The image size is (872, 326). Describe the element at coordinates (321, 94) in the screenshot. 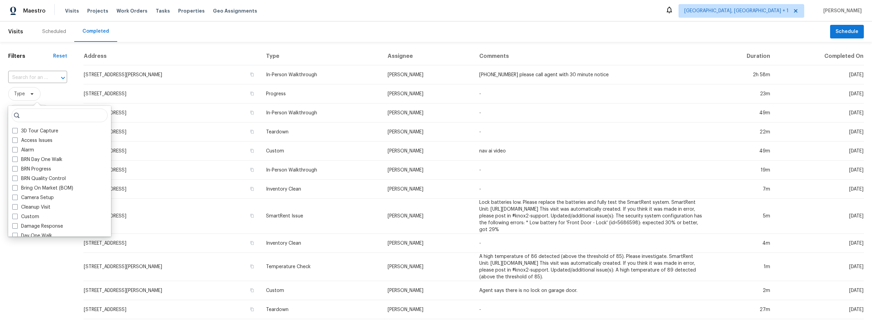

I see `td: Progress` at that location.